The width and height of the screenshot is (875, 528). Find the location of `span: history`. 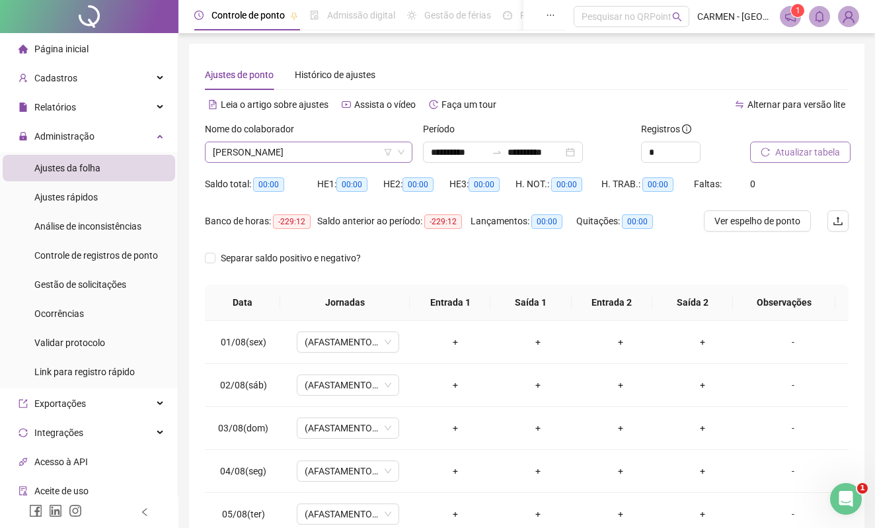

span: history is located at coordinates (434, 104).